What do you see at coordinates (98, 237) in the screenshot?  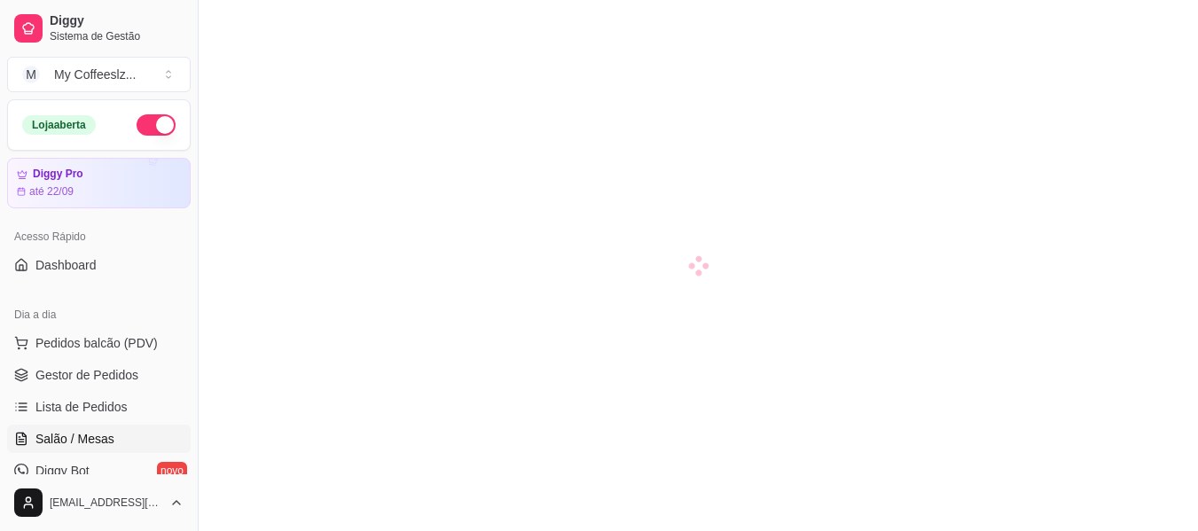 I see `div: Acesso Rápido` at bounding box center [98, 237].